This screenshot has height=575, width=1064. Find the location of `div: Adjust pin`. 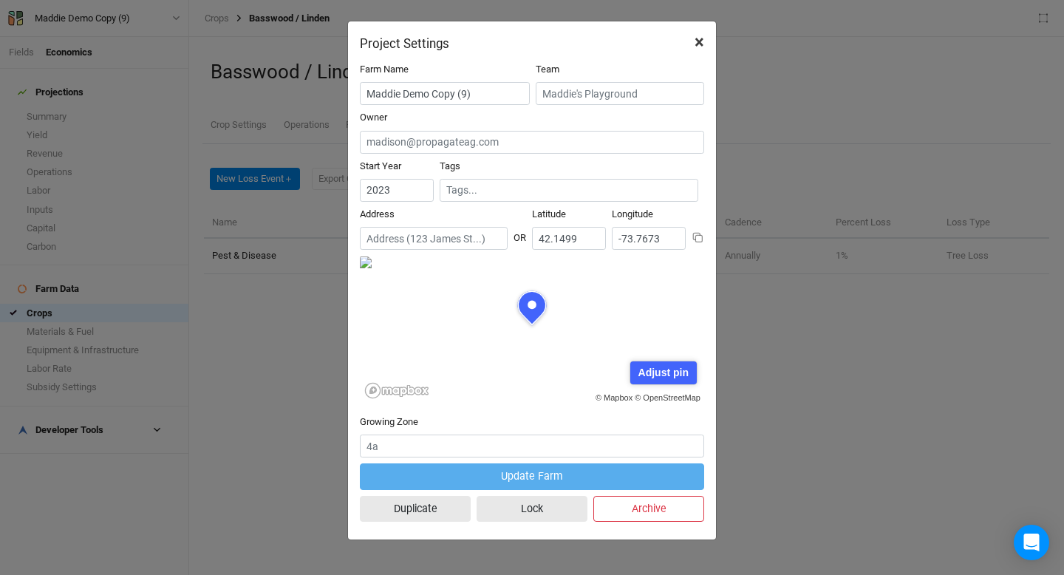

div: Adjust pin is located at coordinates (663, 372).